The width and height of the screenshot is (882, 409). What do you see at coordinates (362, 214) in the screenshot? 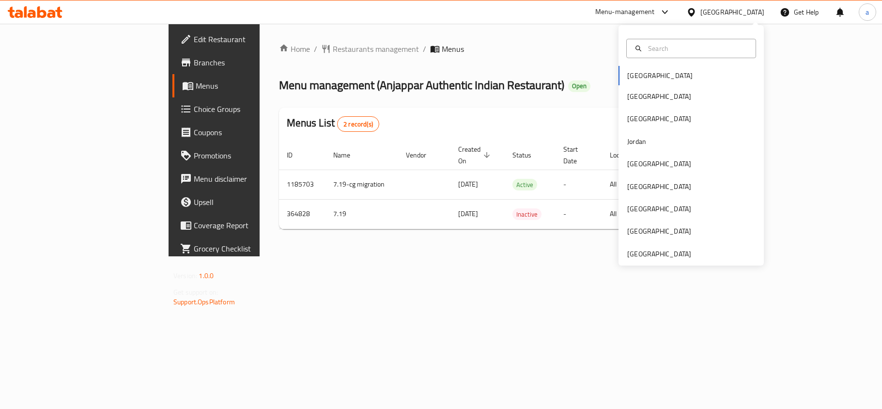
I see `td: 7.19` at bounding box center [362, 214].